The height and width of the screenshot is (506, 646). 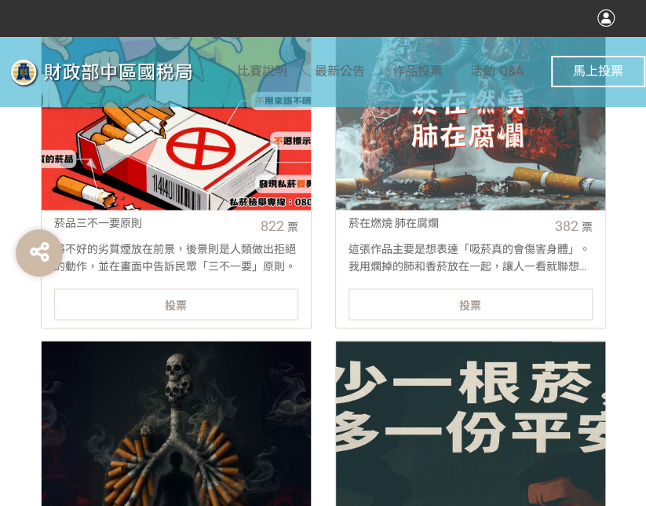 What do you see at coordinates (446, 223) in the screenshot?
I see `div: 菸在燃燒 肺在腐爛` at bounding box center [446, 223].